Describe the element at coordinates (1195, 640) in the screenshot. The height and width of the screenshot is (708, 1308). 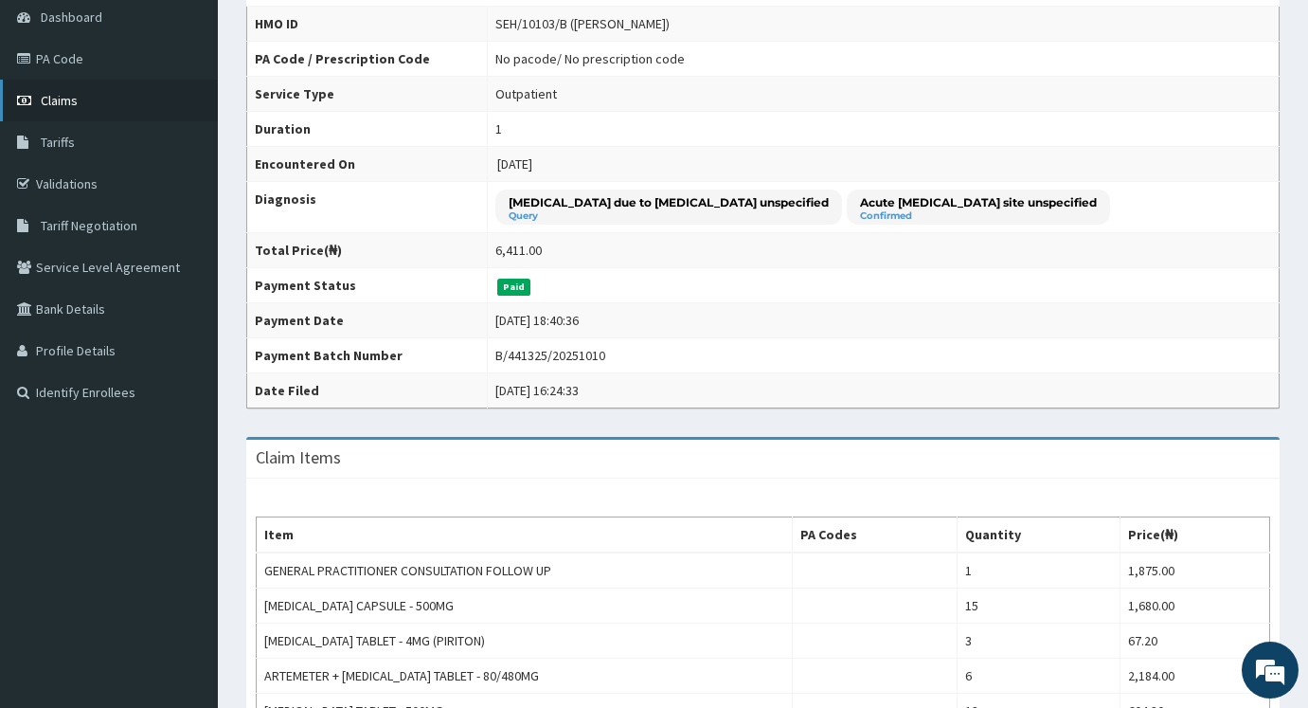
I see `td: 67.20` at that location.